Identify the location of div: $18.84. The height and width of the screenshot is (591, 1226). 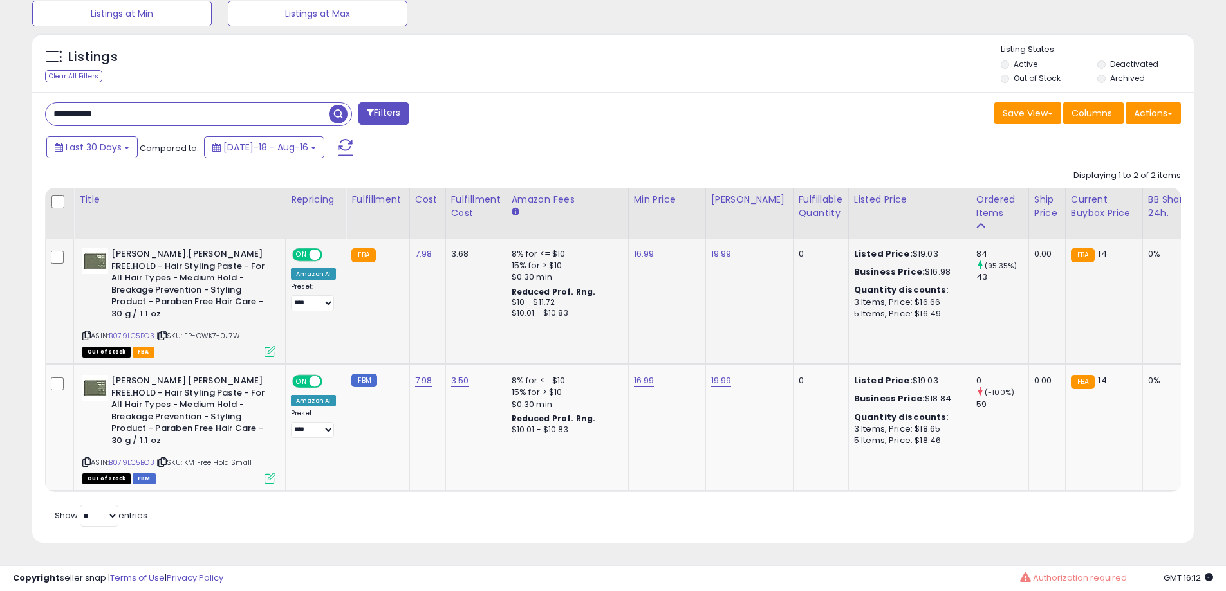
(907, 399).